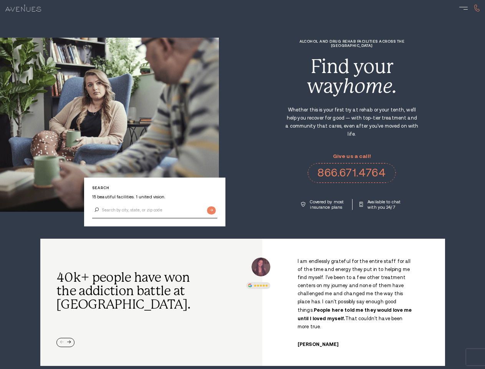 The image size is (485, 369). What do you see at coordinates (370, 86) in the screenshot?
I see `i: home.` at bounding box center [370, 86].